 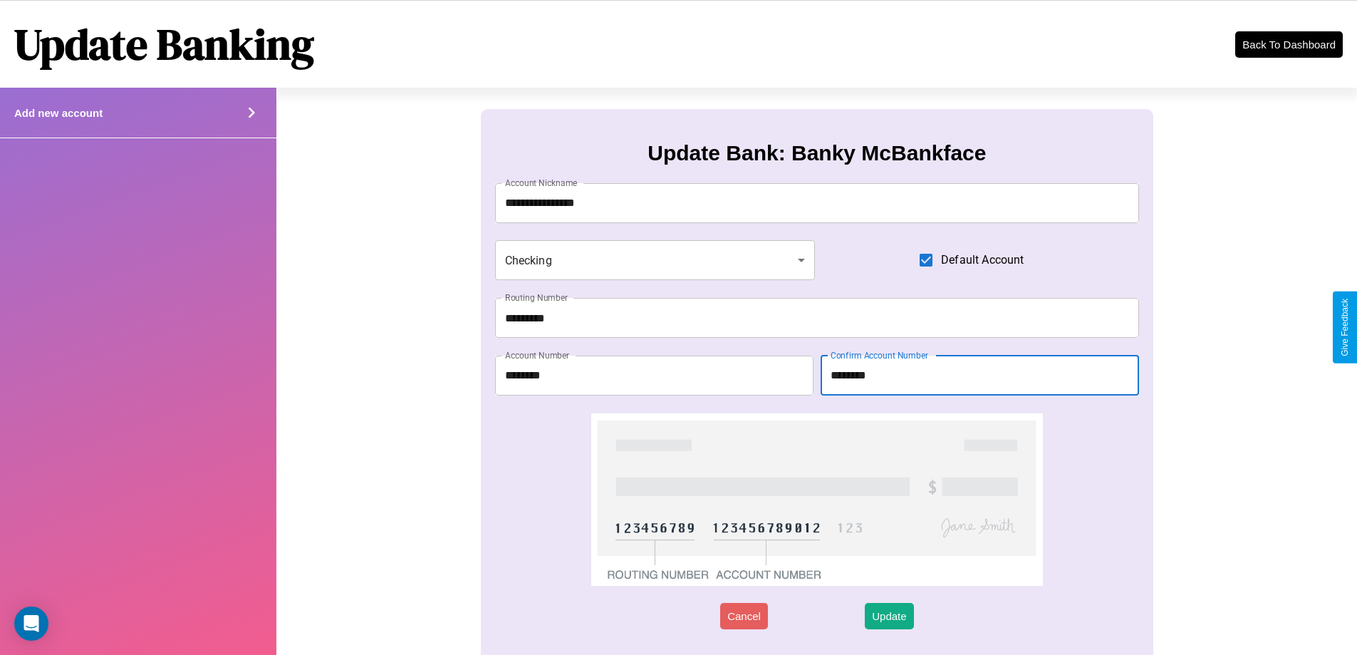 I want to click on div: Checking, so click(x=656, y=260).